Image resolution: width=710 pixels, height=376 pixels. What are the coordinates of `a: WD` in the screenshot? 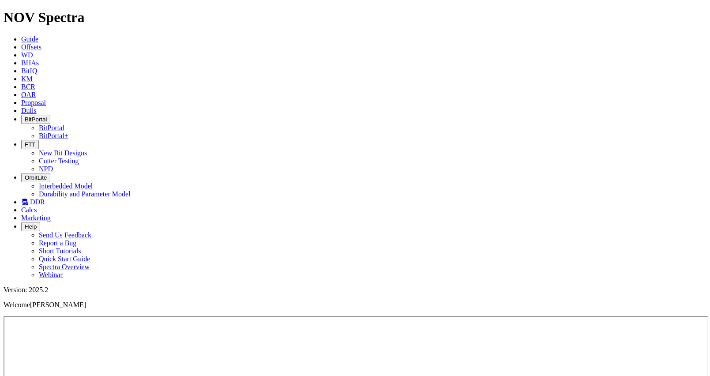 It's located at (27, 55).